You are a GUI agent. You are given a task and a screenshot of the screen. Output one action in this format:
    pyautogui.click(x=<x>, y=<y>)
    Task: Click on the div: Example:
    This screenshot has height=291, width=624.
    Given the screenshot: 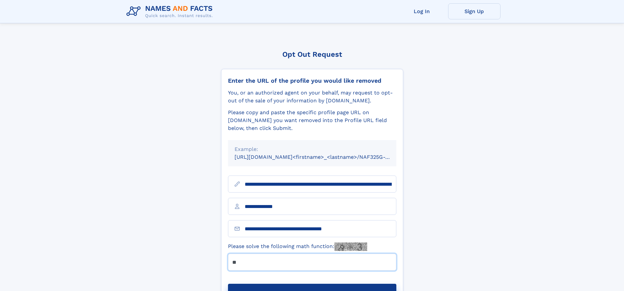 What is the action you would take?
    pyautogui.click(x=312, y=149)
    